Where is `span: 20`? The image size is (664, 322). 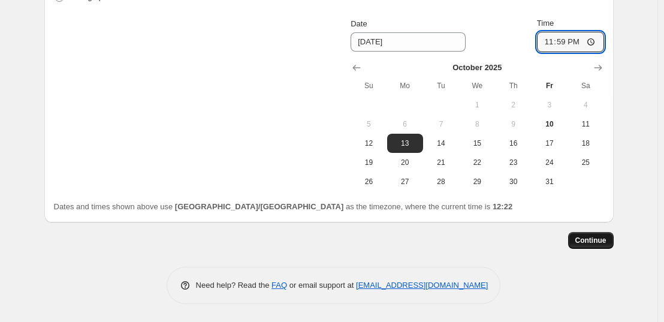 span: 20 is located at coordinates (405, 162).